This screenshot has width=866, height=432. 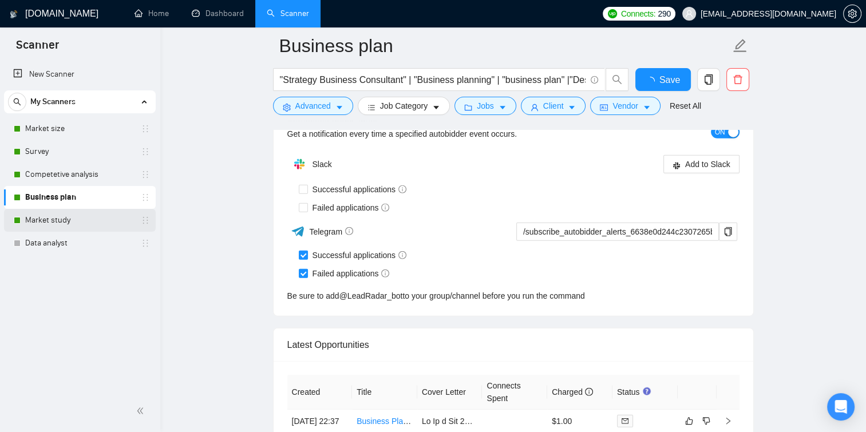 What do you see at coordinates (720, 132) in the screenshot?
I see `span: ON` at bounding box center [720, 132].